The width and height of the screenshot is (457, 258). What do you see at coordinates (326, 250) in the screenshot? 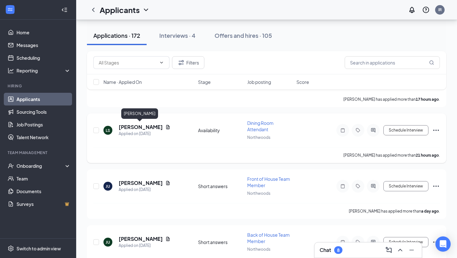
I see `h3: Chat` at bounding box center [326, 250].